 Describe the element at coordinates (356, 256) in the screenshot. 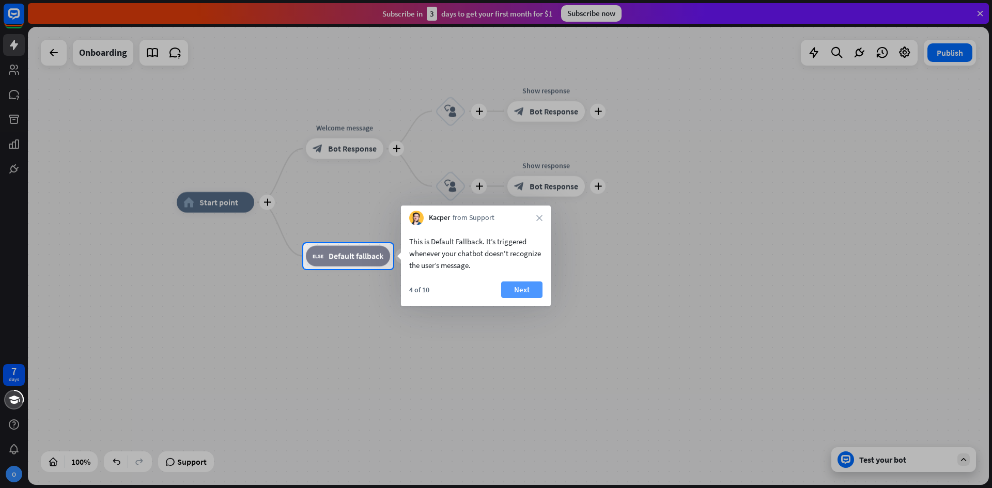

I see `span: Default fallback` at that location.